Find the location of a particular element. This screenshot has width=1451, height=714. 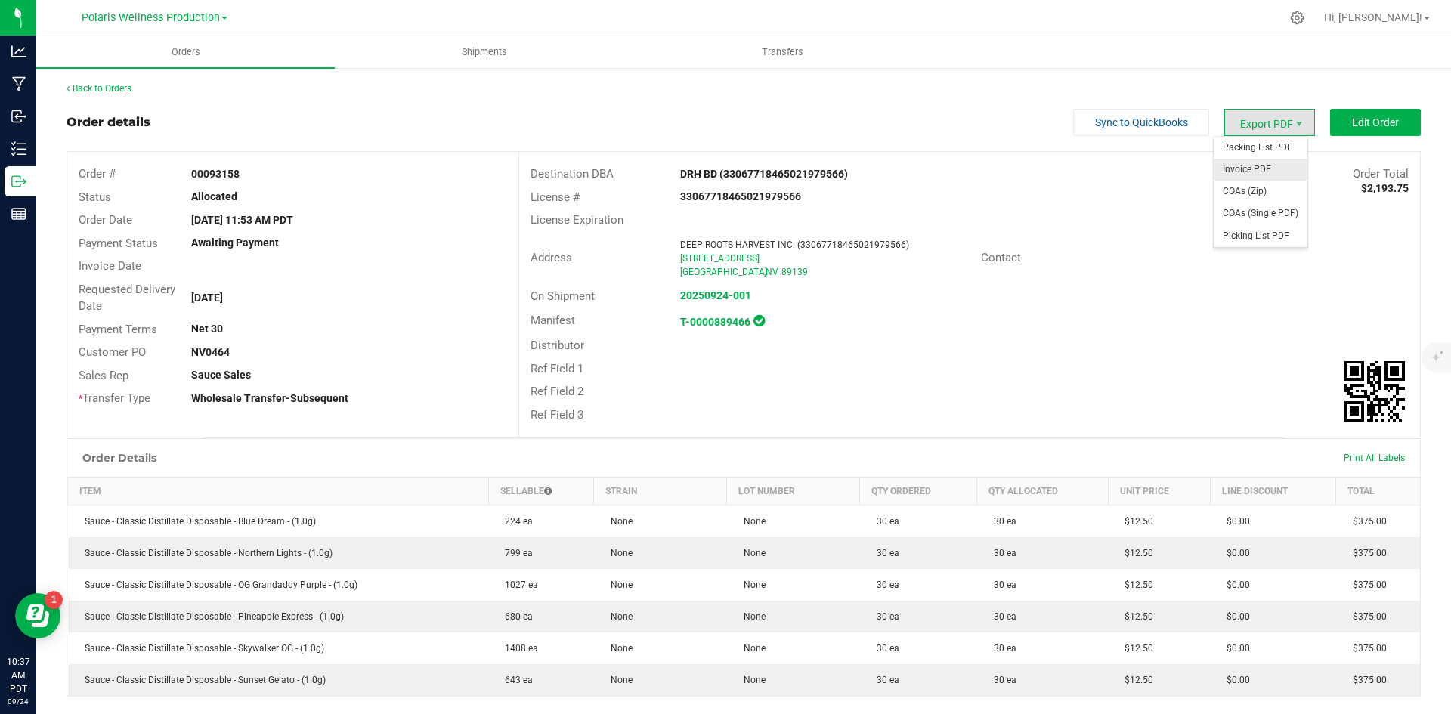

span: Ref Field 1 is located at coordinates (557, 369).